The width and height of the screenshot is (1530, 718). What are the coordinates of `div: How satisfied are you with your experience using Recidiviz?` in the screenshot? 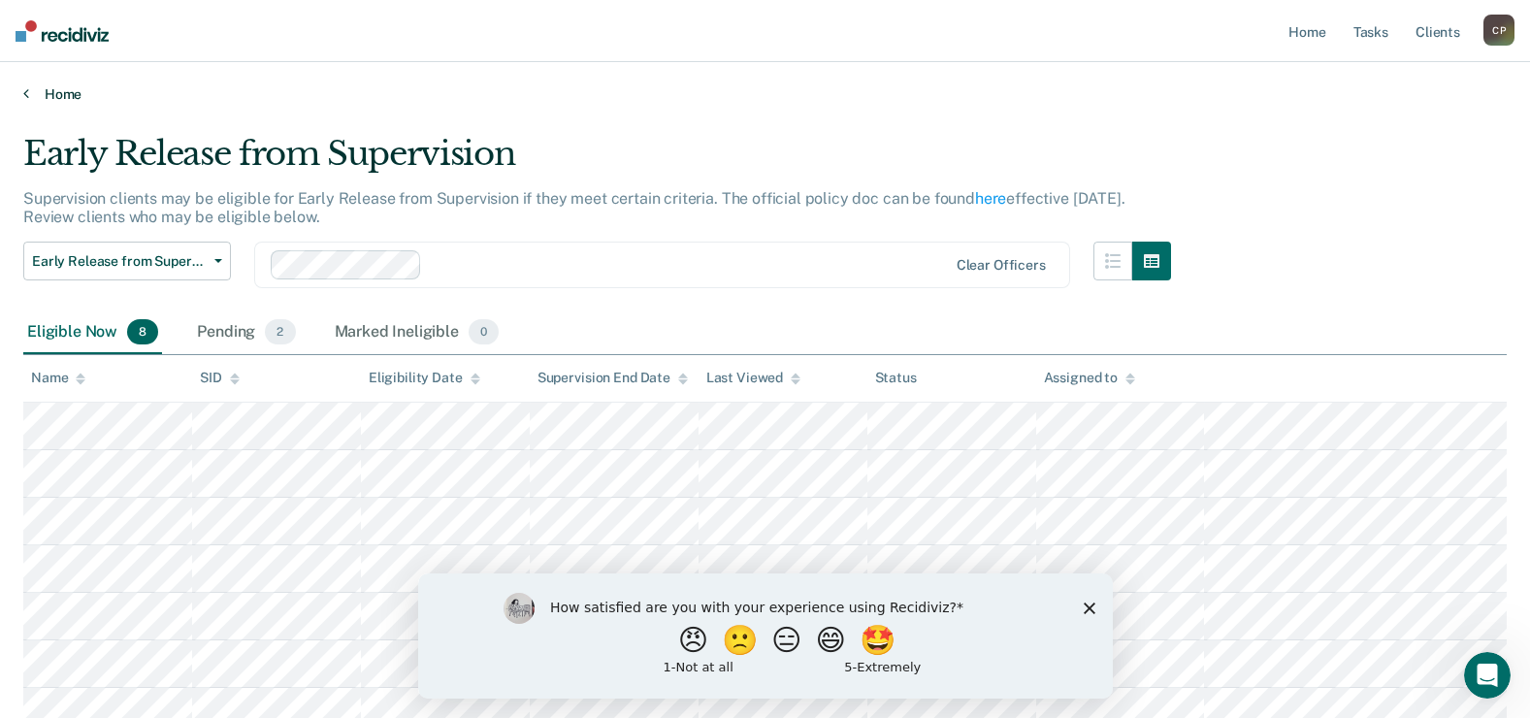 It's located at (356, 34).